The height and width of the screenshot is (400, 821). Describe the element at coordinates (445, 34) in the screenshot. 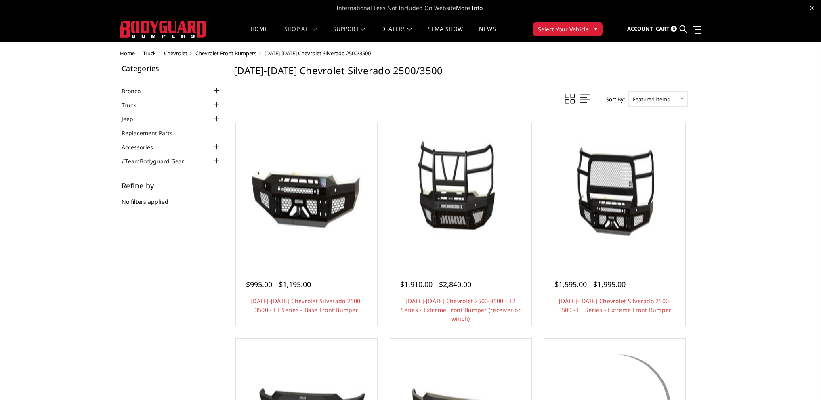

I see `a: SEMA Show` at that location.